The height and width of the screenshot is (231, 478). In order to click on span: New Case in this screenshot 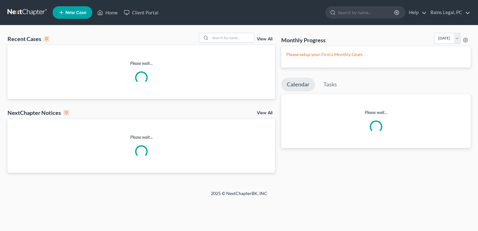, I will do `click(76, 13)`.